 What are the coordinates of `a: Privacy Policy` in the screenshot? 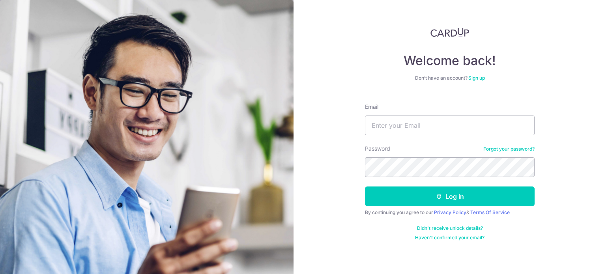 It's located at (450, 212).